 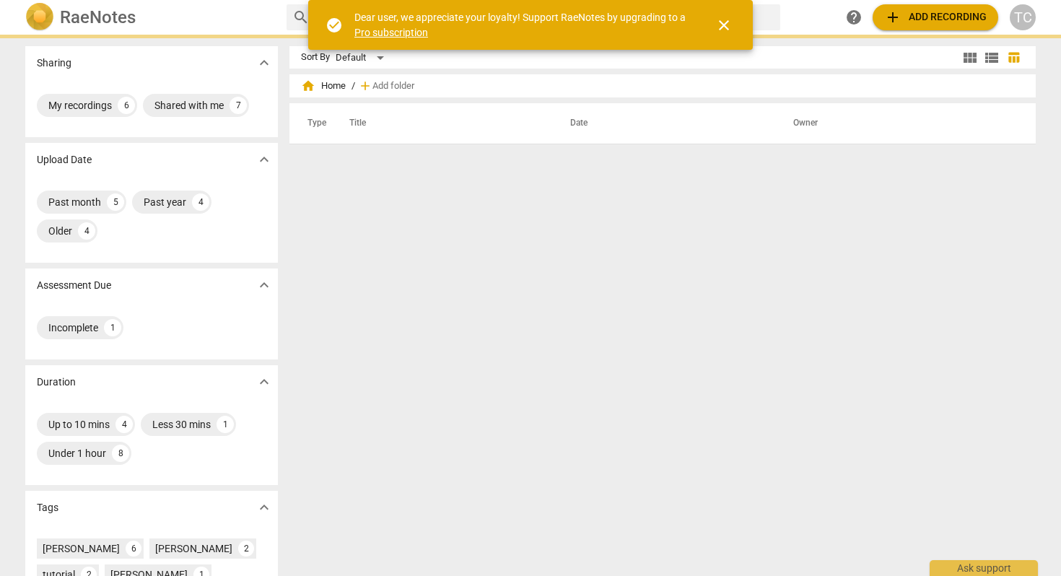 What do you see at coordinates (664, 123) in the screenshot?
I see `th: Date` at bounding box center [664, 123].